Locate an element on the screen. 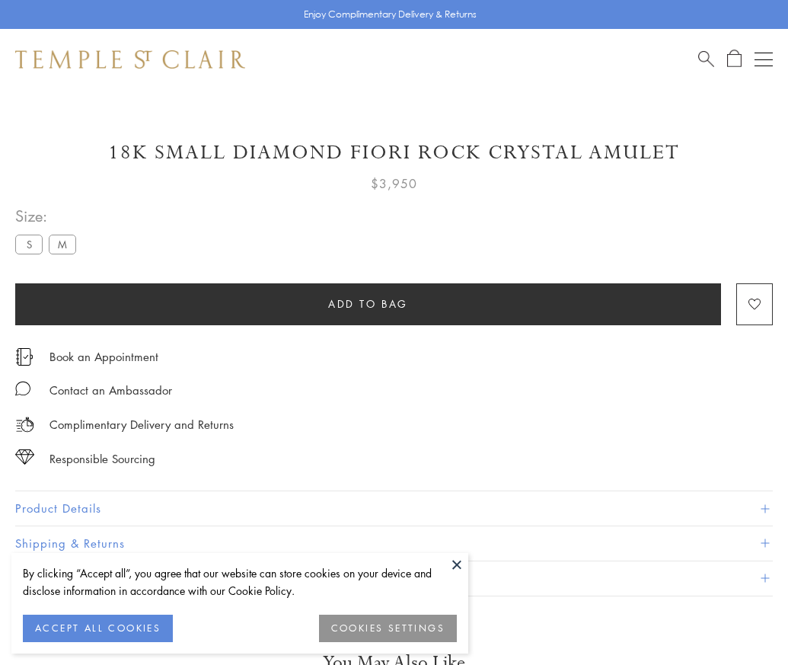  label: S is located at coordinates (29, 244).